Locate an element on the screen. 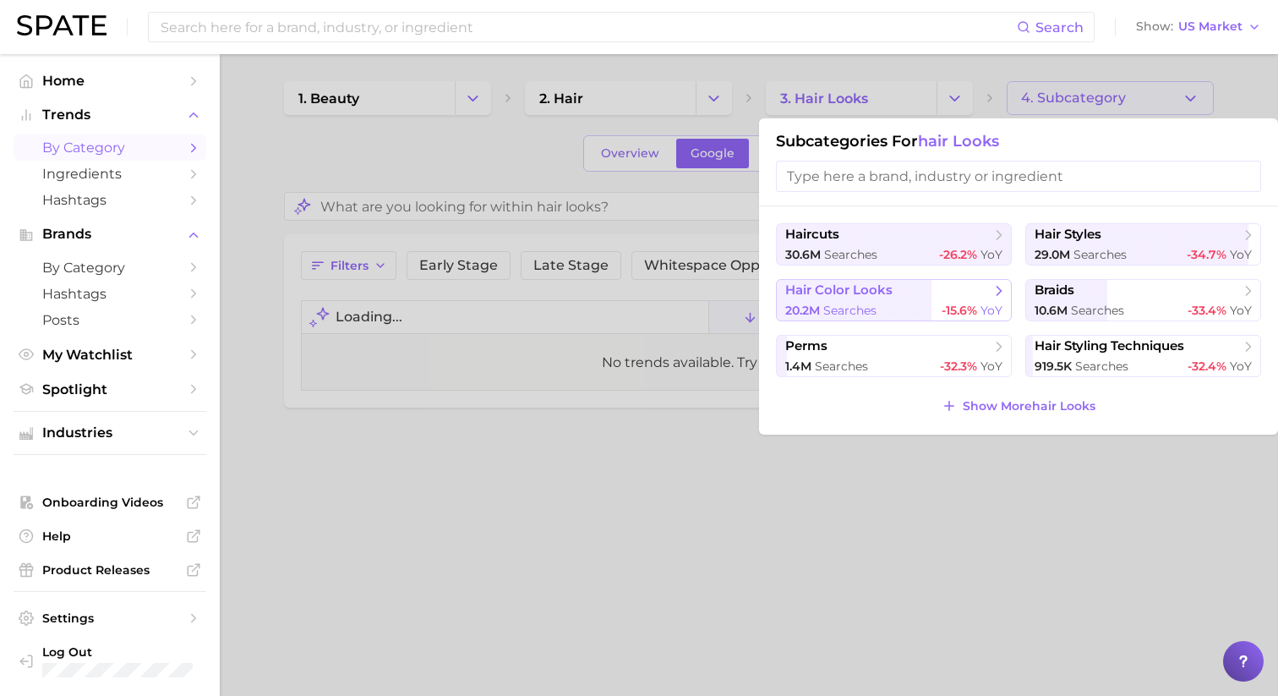 The height and width of the screenshot is (696, 1278). span: 30.6m is located at coordinates (803, 254).